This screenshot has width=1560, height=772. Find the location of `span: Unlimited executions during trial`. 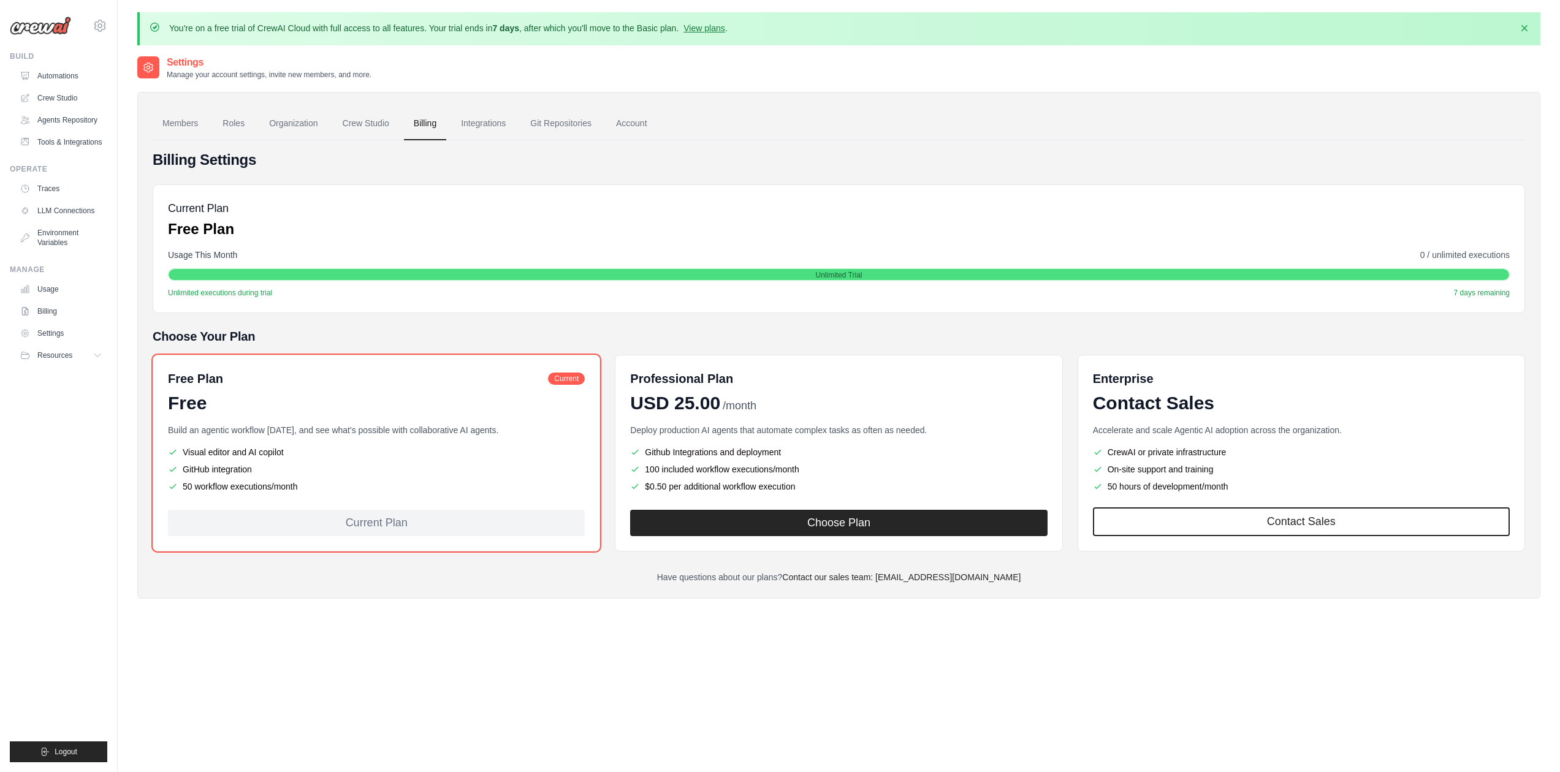

span: Unlimited executions during trial is located at coordinates (220, 293).